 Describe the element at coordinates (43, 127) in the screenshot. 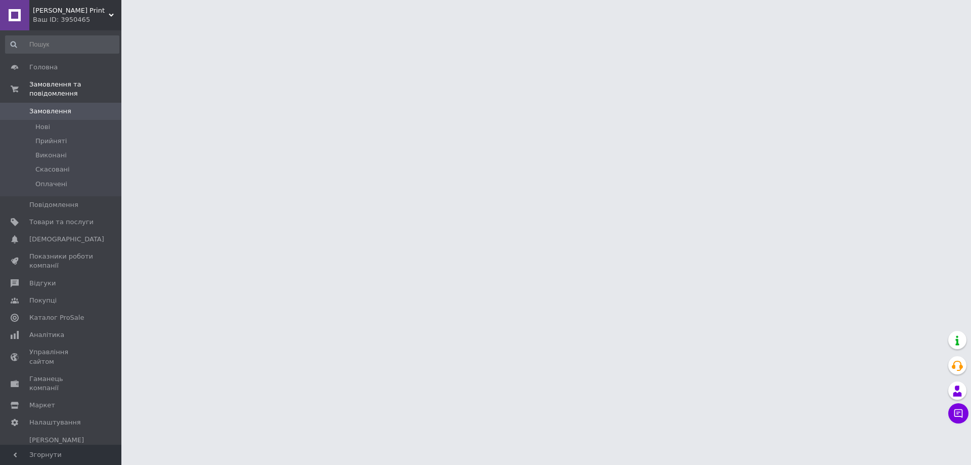

I see `span: Нові` at that location.